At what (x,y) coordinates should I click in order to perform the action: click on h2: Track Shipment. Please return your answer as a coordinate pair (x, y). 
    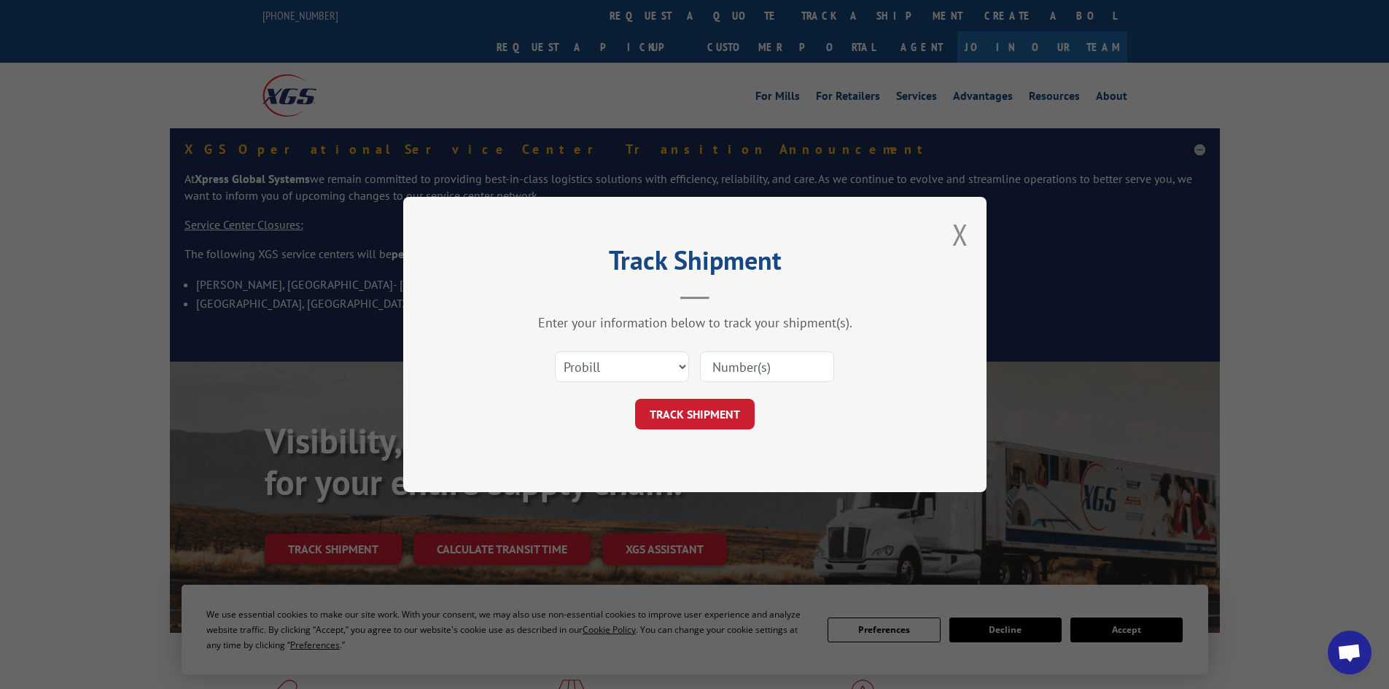
    Looking at the image, I should click on (695, 264).